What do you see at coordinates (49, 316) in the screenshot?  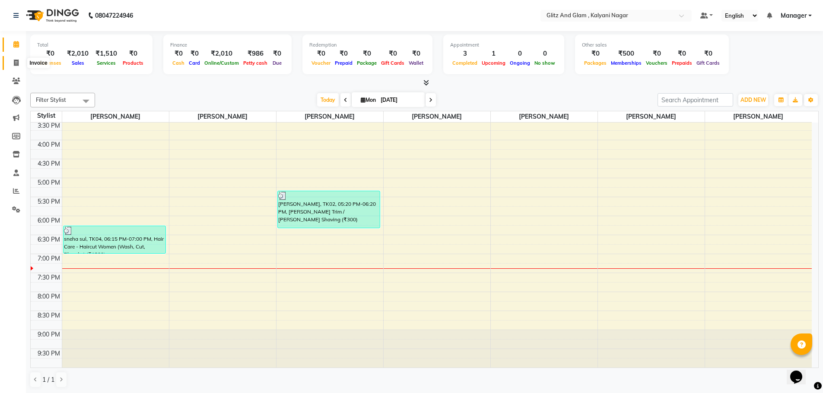 I see `div: 8:30 PM` at bounding box center [49, 316].